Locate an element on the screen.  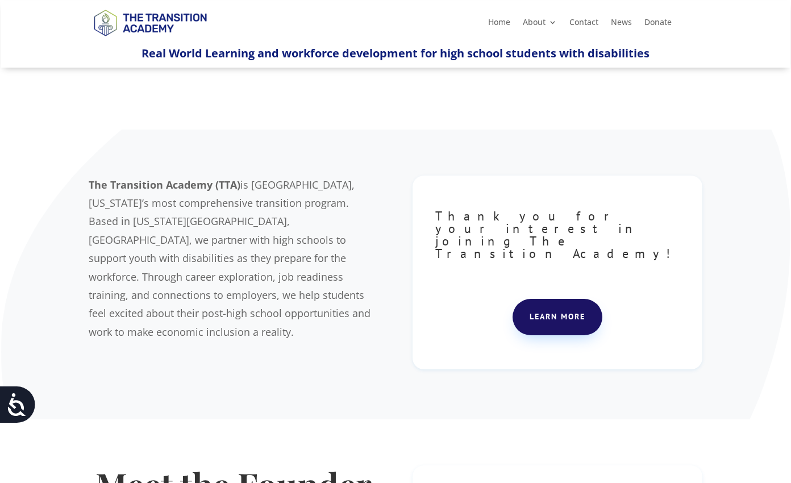
a: Donate is located at coordinates (658, 24).